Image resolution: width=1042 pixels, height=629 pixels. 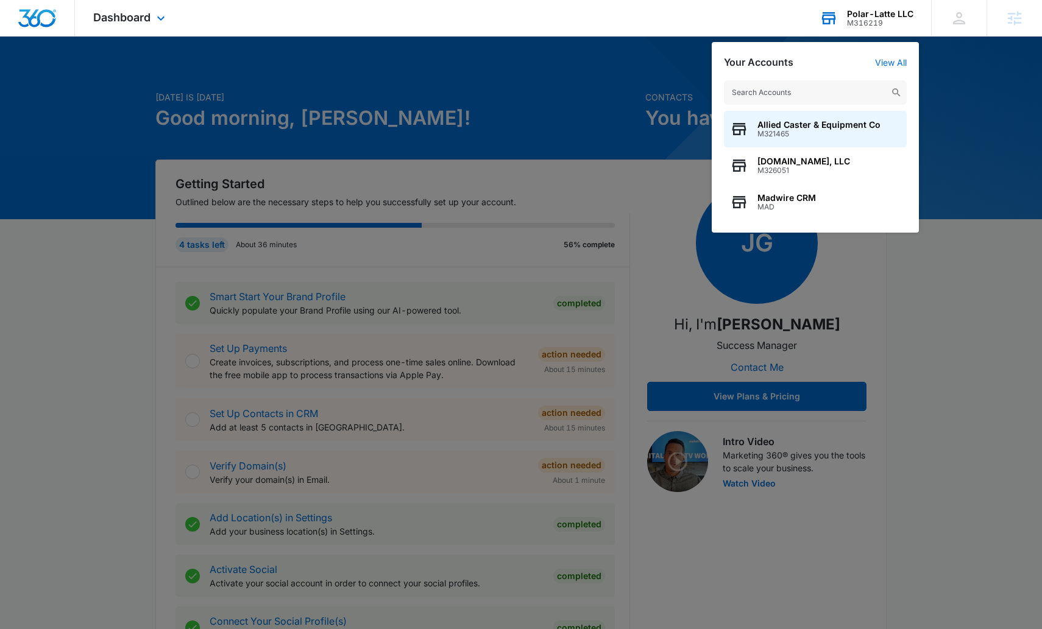 What do you see at coordinates (815, 129) in the screenshot?
I see `button: Allied Caster & Equipment CoM321465` at bounding box center [815, 129].